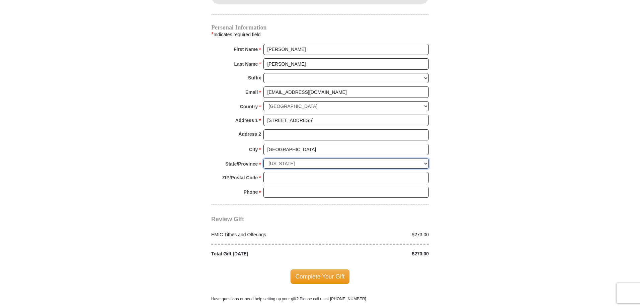  What do you see at coordinates (320, 34) in the screenshot?
I see `div: Indicates required field` at bounding box center [320, 34].